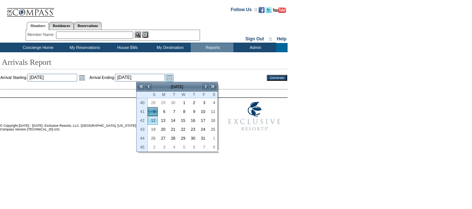  What do you see at coordinates (163, 130) in the screenshot?
I see `td: Monday, October 20, 2025` at bounding box center [163, 130].